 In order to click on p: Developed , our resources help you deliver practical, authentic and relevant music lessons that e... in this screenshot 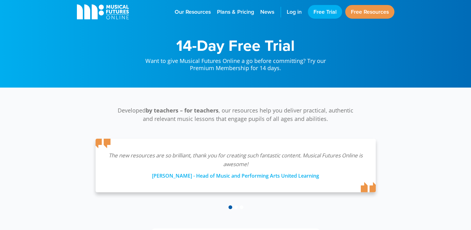, I will do `click(236, 115)`.